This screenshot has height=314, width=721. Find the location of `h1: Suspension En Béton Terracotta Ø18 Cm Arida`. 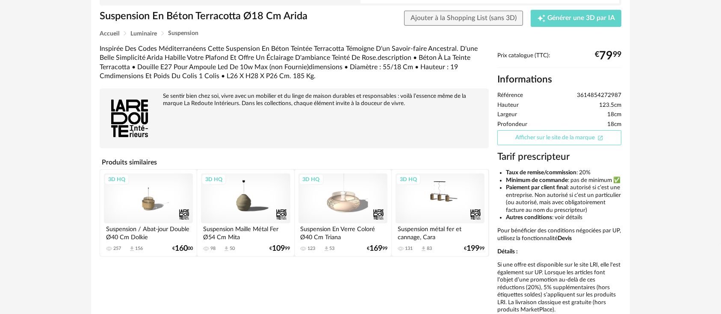

h1: Suspension En Béton Terracotta Ø18 Cm Arida is located at coordinates (206, 16).